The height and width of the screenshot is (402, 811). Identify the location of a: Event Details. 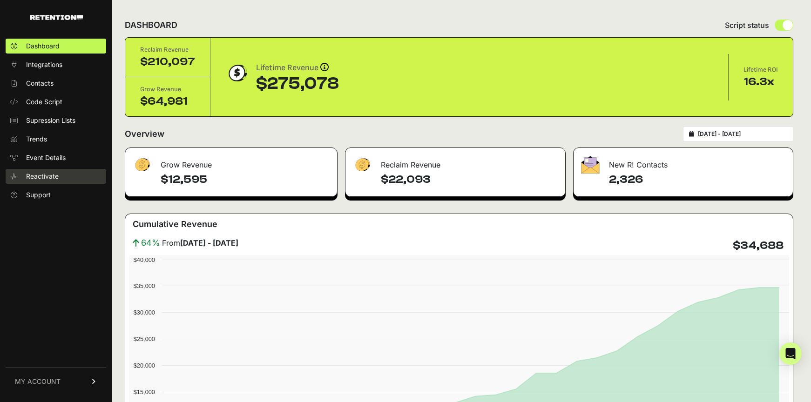
(56, 158).